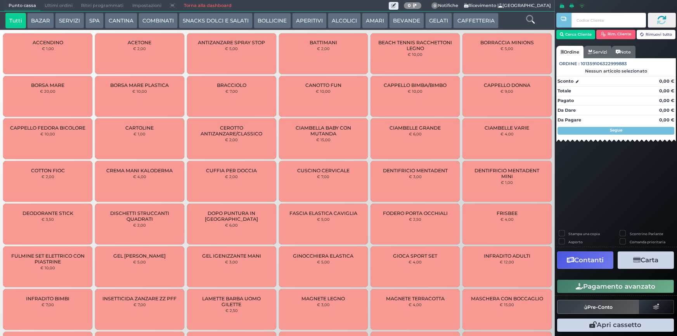 The height and width of the screenshot is (336, 677). Describe the element at coordinates (507, 213) in the screenshot. I see `span: FRISBEE` at that location.